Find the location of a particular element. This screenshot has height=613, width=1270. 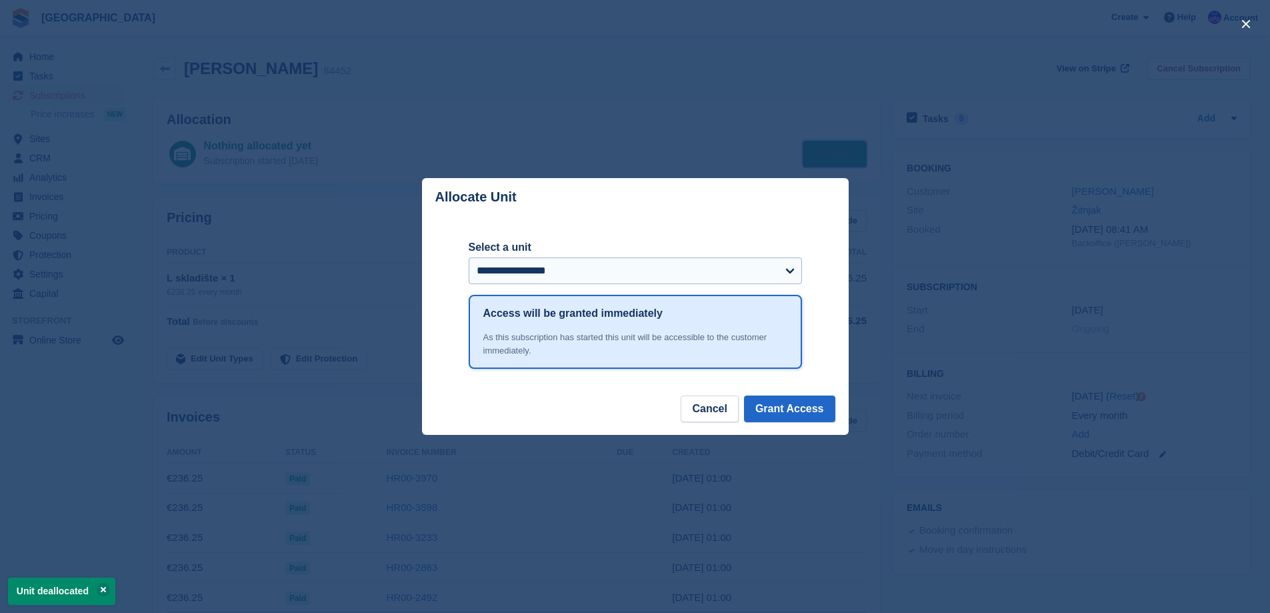

label: Select a unit is located at coordinates (635, 247).